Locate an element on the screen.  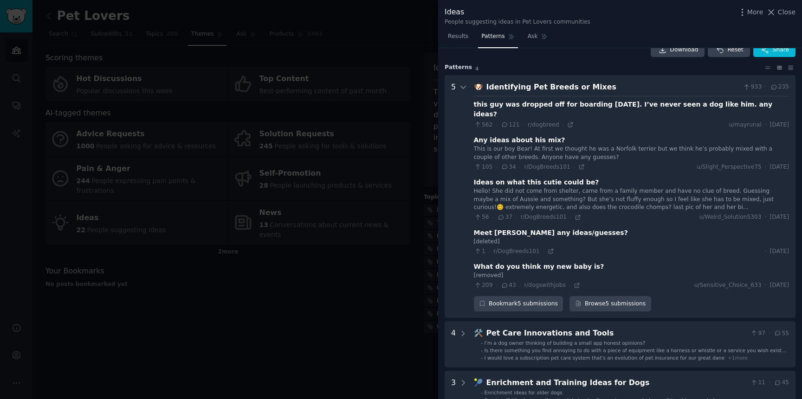
span: Download is located at coordinates (684, 50).